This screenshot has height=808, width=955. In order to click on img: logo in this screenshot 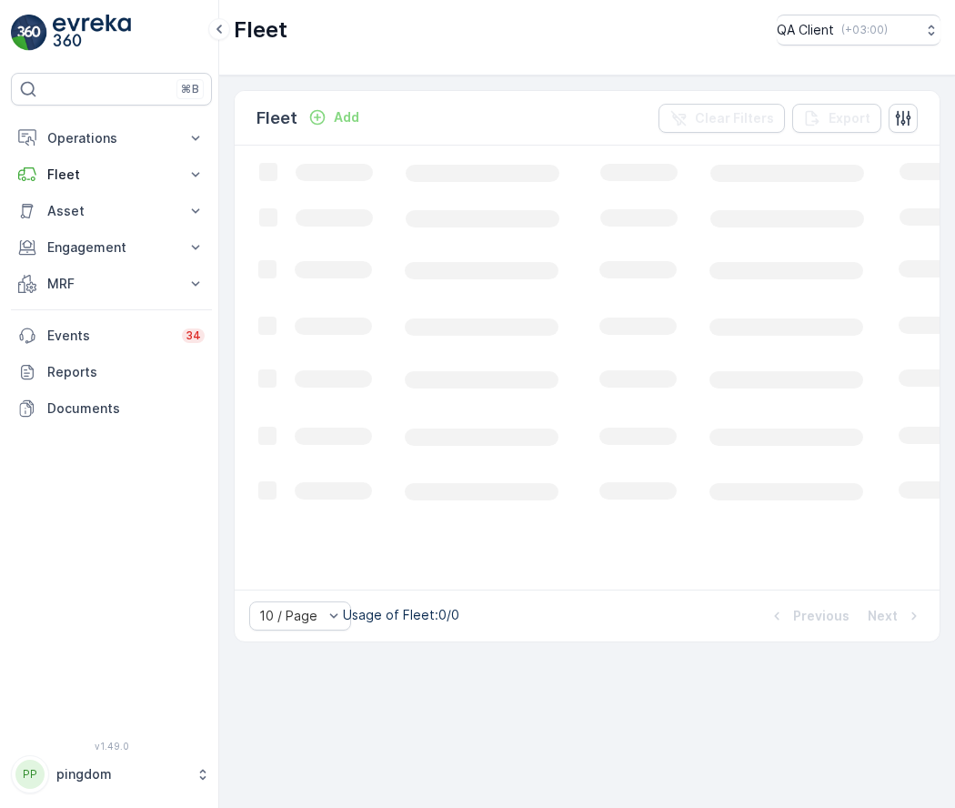, I will do `click(29, 33)`.